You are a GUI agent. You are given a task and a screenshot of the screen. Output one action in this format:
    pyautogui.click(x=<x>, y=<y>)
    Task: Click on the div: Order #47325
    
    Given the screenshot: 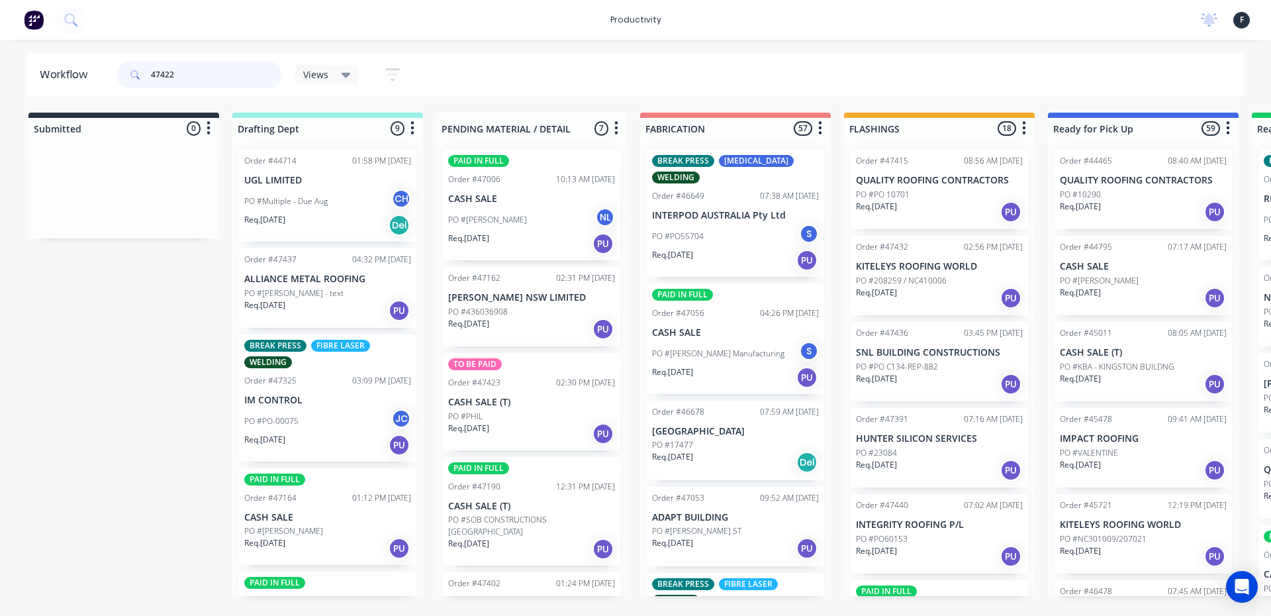 What is the action you would take?
    pyautogui.click(x=270, y=381)
    